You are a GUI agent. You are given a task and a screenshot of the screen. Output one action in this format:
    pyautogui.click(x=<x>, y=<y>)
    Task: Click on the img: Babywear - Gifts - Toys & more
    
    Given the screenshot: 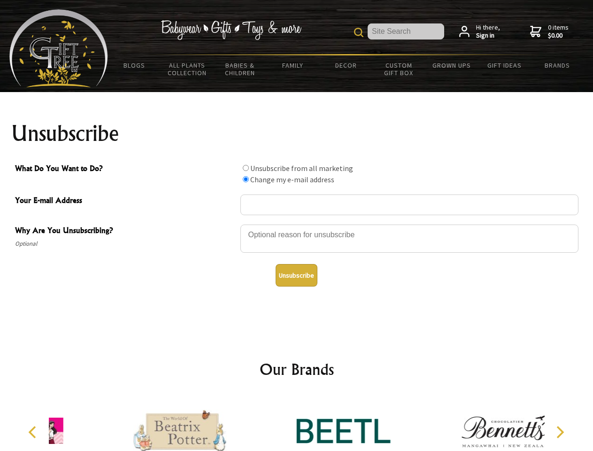 What is the action you would take?
    pyautogui.click(x=231, y=30)
    